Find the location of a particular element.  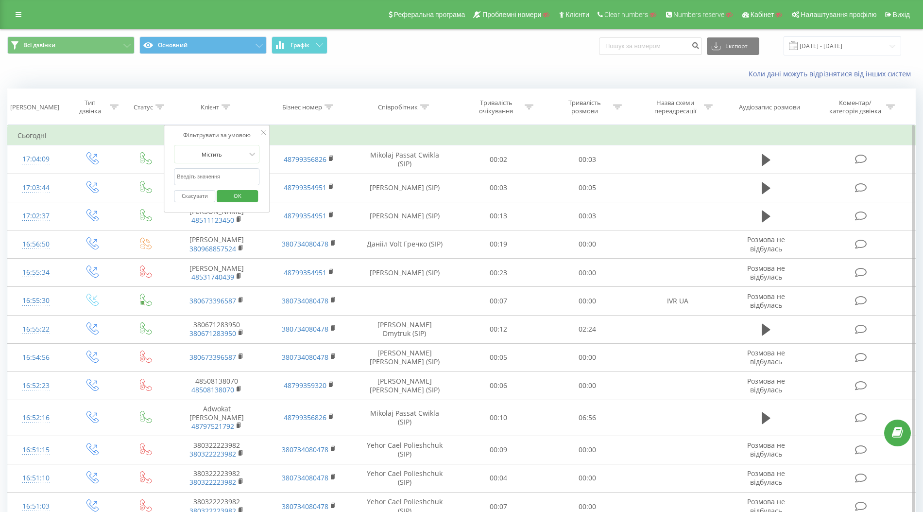

div: Аудіозапис розмови is located at coordinates (770, 107).